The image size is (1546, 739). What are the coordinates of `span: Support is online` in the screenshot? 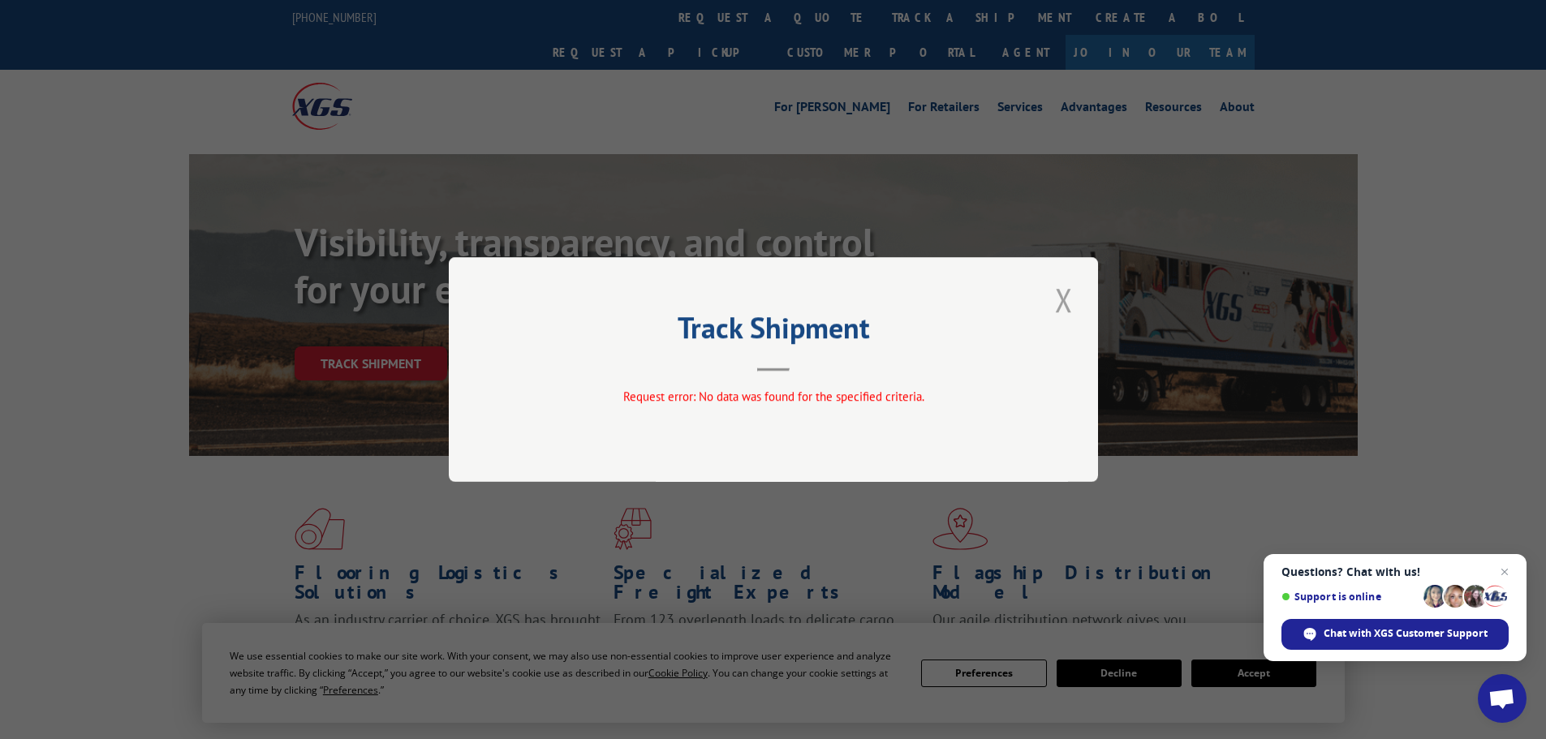 It's located at (1350, 596).